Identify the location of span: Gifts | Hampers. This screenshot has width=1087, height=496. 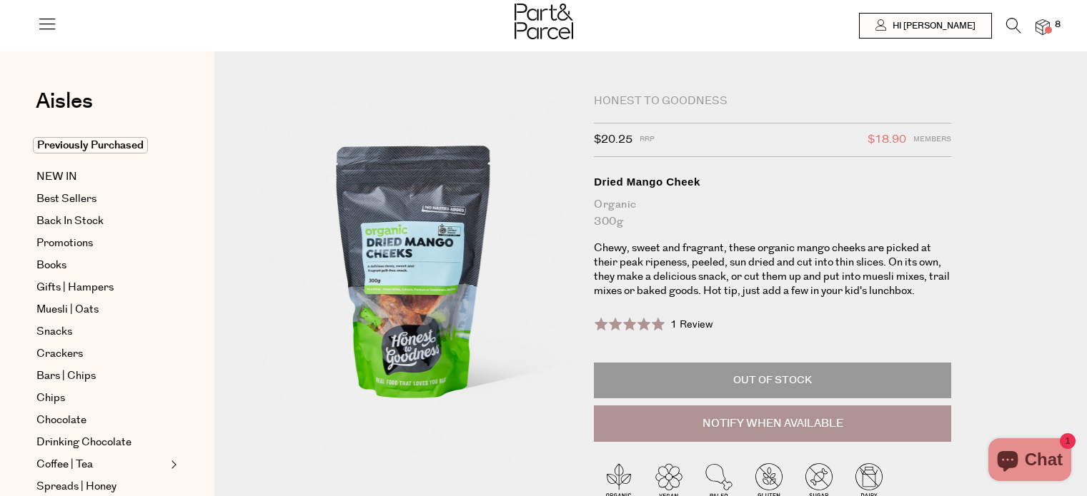
(75, 288).